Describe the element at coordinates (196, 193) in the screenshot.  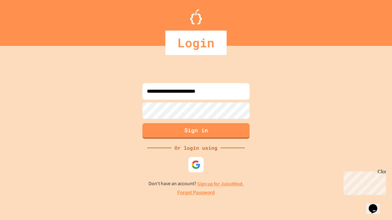
I see `a: Forgot Password` at that location.